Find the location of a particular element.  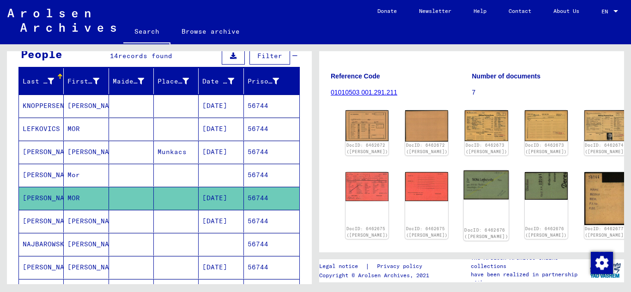

a: Legal notice is located at coordinates (342, 267).